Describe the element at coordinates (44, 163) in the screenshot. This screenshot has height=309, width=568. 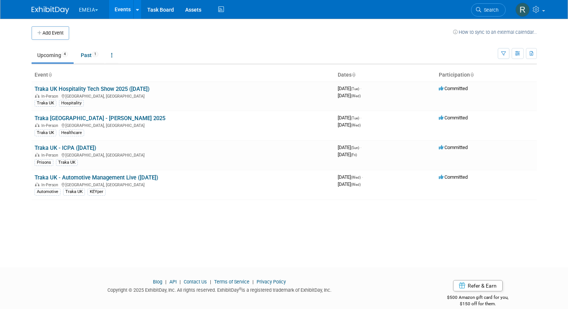
I see `div: Prisons` at that location.